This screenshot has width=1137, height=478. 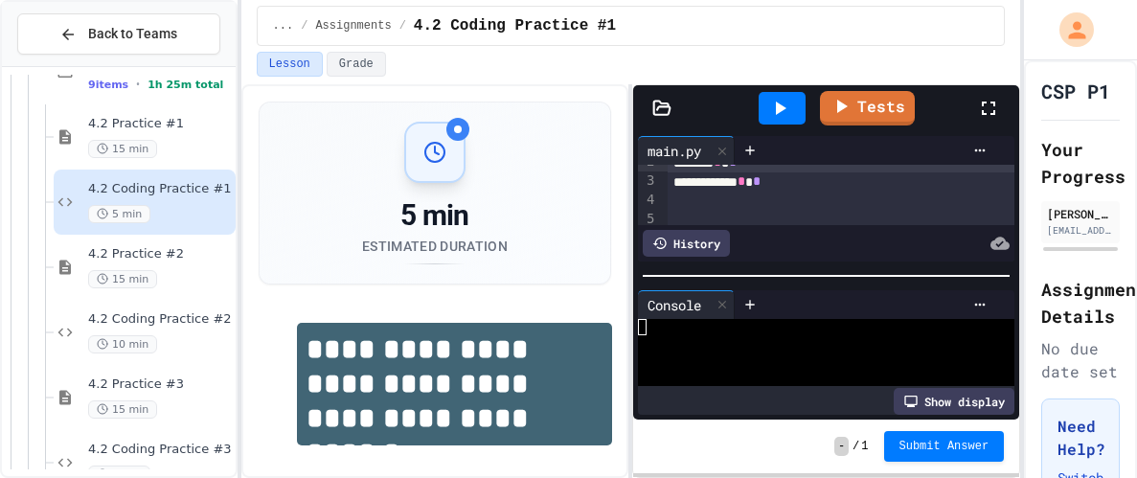 I want to click on span: 10 min, so click(x=123, y=344).